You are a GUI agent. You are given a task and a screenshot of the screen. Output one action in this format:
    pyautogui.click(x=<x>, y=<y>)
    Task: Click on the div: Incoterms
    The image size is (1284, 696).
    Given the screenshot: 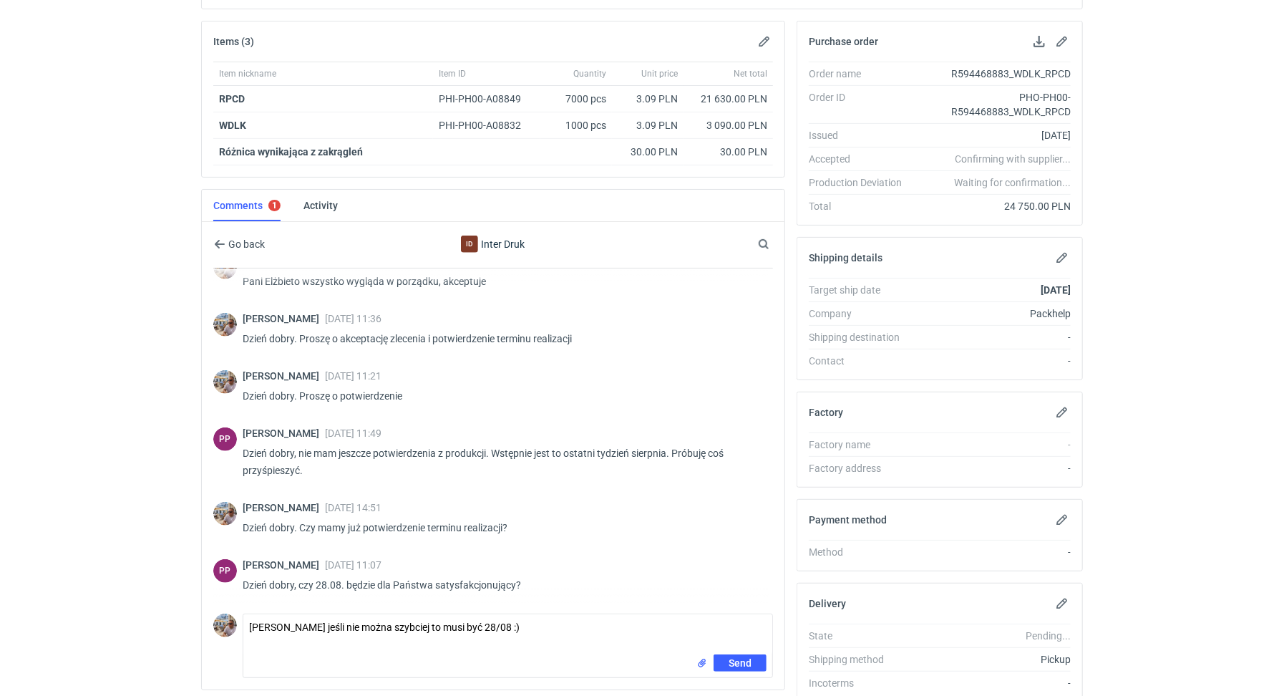 What is the action you would take?
    pyautogui.click(x=861, y=683)
    